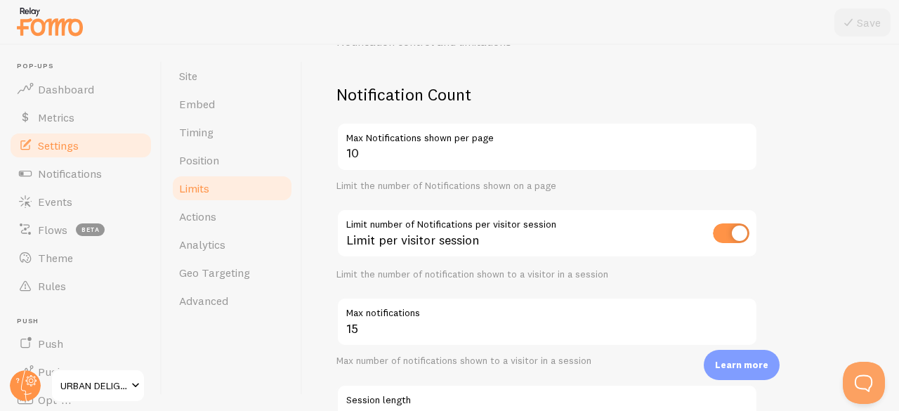  What do you see at coordinates (55, 202) in the screenshot?
I see `span: Events` at bounding box center [55, 202].